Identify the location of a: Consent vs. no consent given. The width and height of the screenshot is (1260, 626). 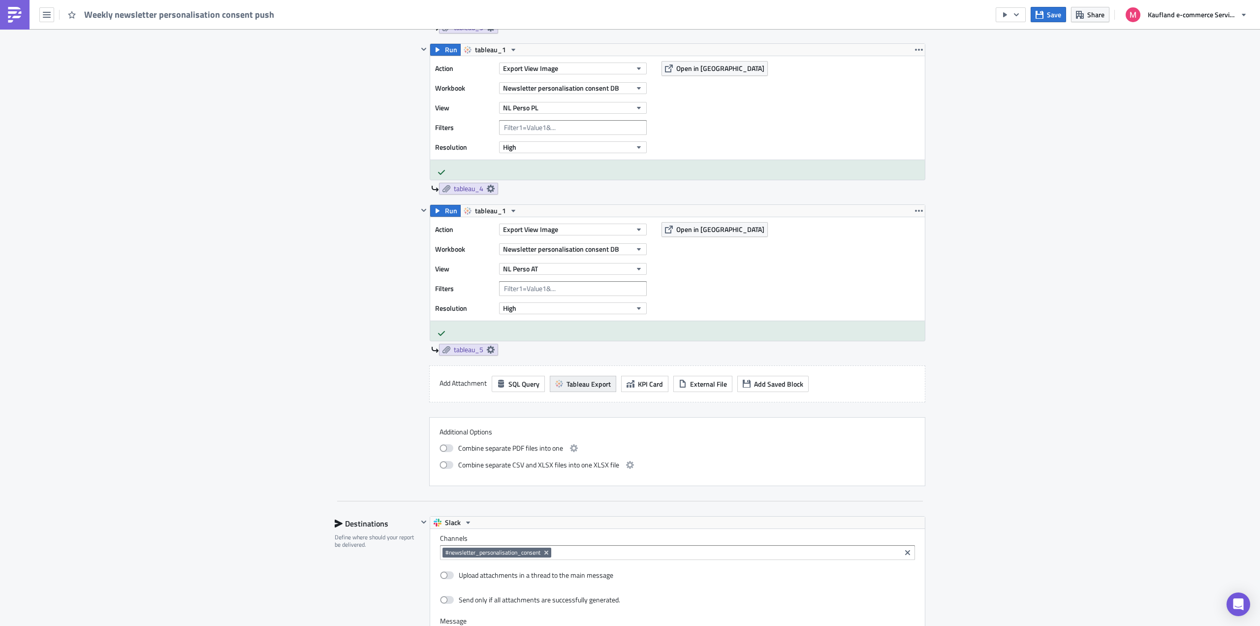
(76, 40).